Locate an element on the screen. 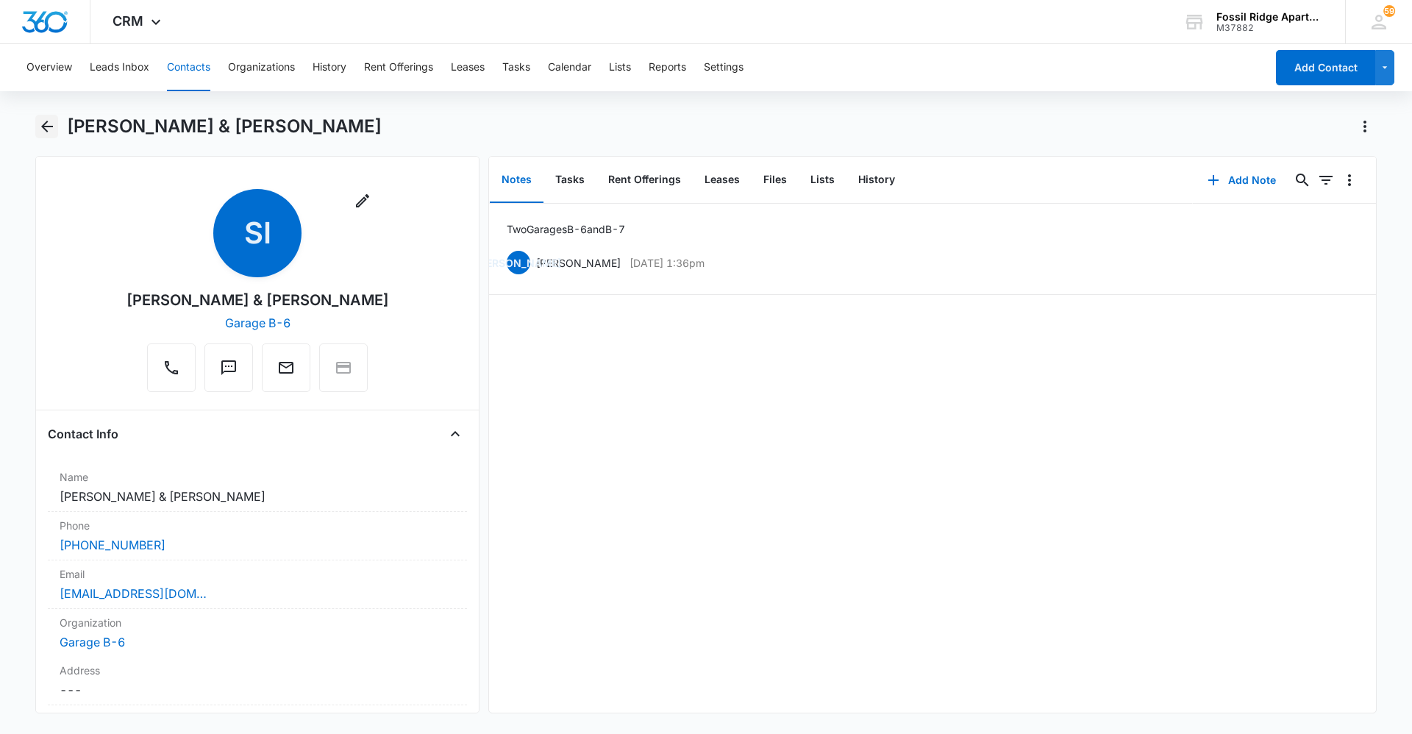 This screenshot has width=1412, height=734. label: Name is located at coordinates (257, 477).